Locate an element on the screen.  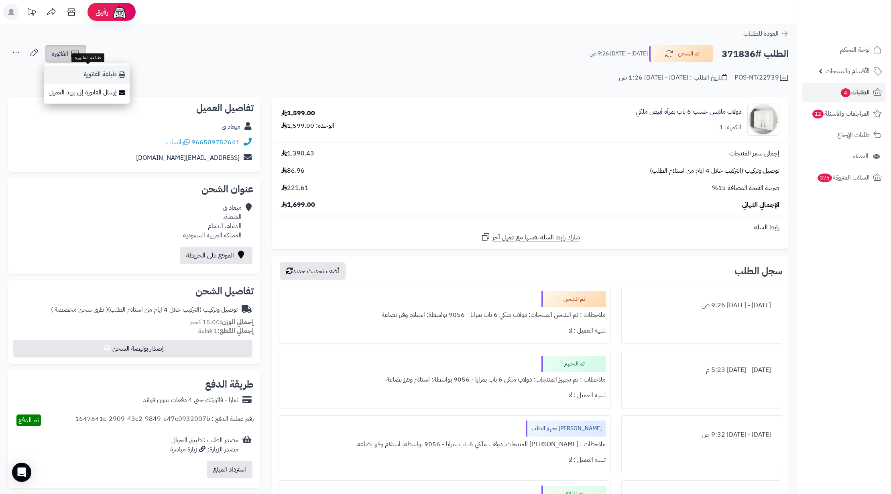
a: الطلبات4 is located at coordinates (844, 92).